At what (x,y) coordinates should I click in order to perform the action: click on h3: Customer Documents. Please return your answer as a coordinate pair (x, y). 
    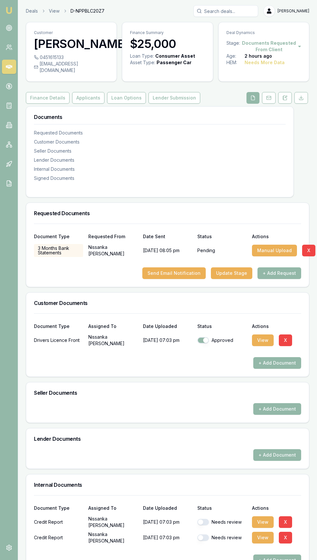
    Looking at the image, I should click on (168, 303).